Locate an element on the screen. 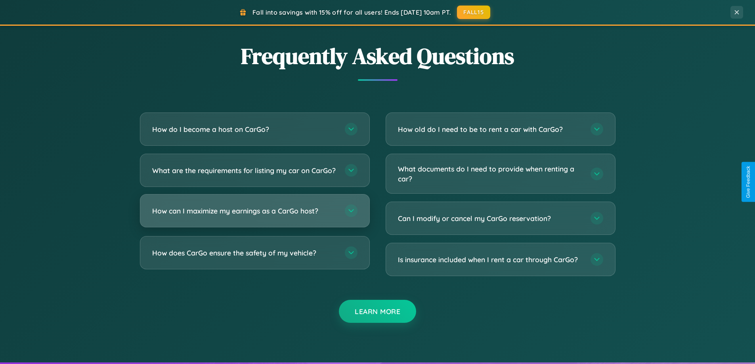  h2: Frequently Asked Questions is located at coordinates (378, 56).